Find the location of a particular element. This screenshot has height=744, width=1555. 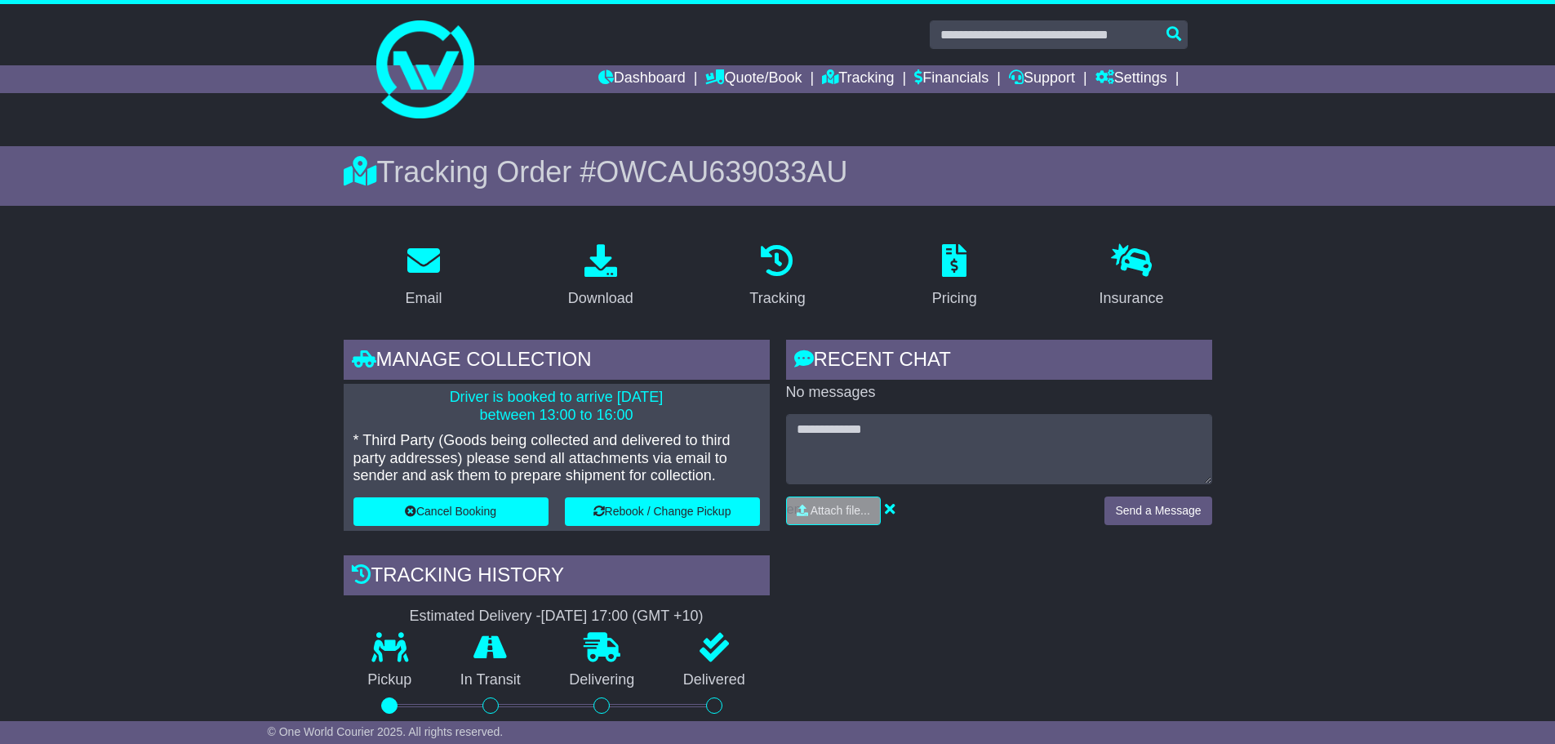

a: Quote/Book is located at coordinates (754, 79).